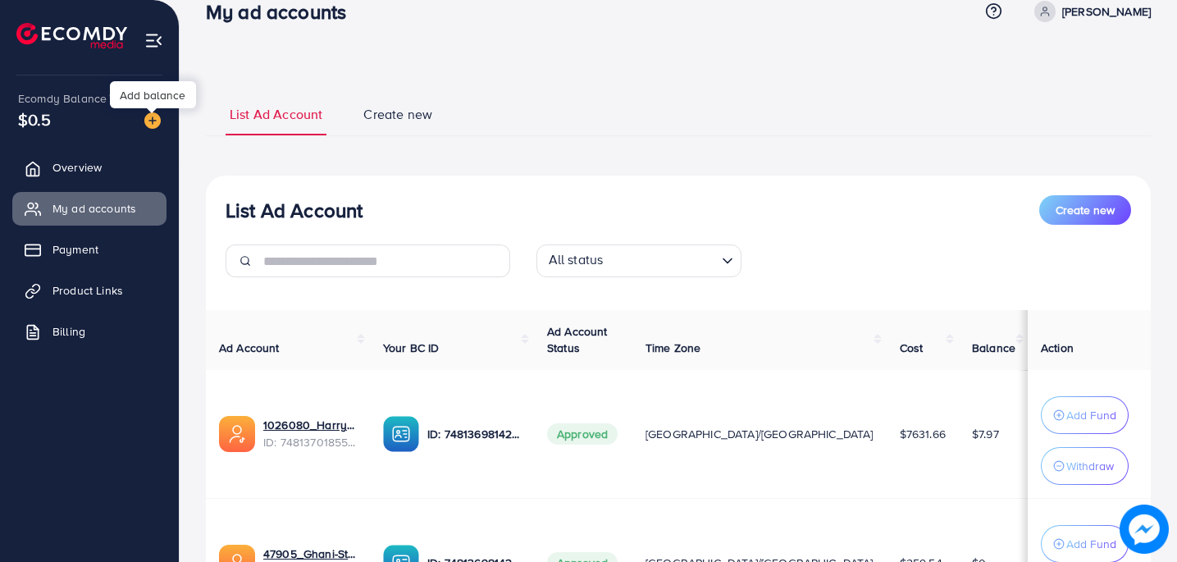  I want to click on span: Balance, so click(993, 348).